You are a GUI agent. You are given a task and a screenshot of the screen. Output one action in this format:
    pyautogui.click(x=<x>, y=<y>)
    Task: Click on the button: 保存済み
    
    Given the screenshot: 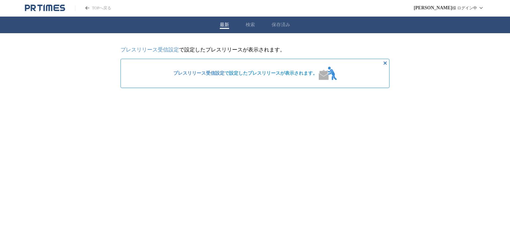 What is the action you would take?
    pyautogui.click(x=281, y=25)
    